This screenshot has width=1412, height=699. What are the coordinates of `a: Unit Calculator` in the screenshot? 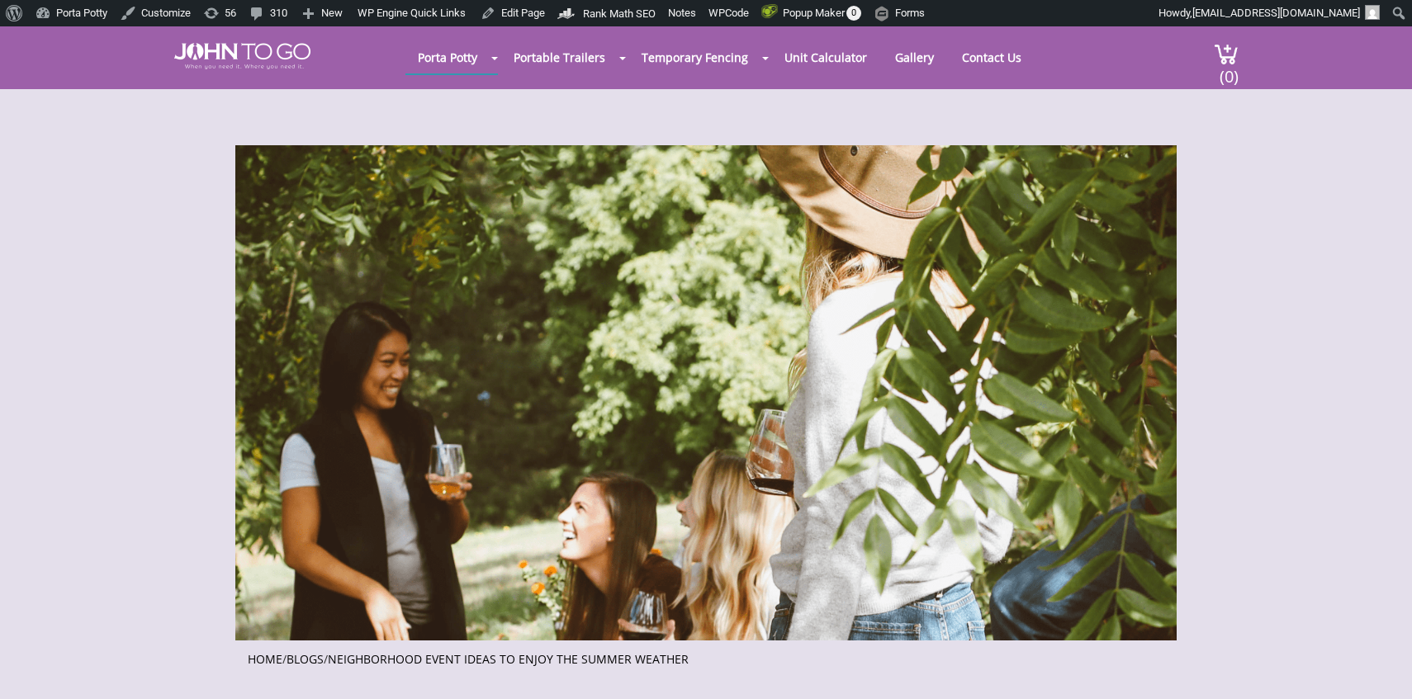 It's located at (826, 57).